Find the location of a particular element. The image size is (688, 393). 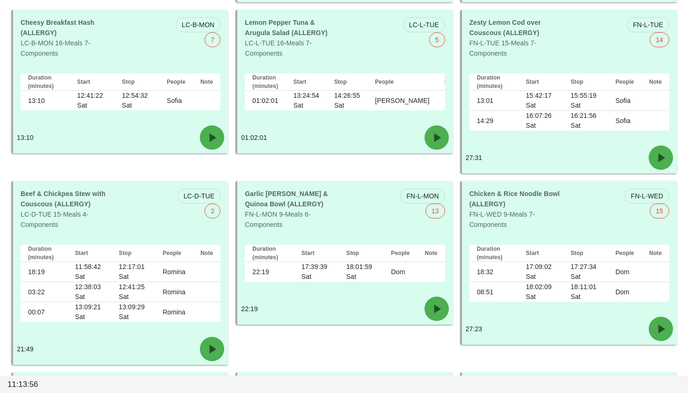

div: 13:10 is located at coordinates (120, 138).